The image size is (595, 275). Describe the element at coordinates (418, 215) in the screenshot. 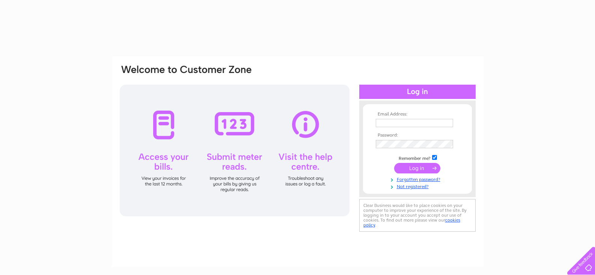

I see `div: Clear Business would like to place cookies on your computer to improve your experience of the sit...` at that location.